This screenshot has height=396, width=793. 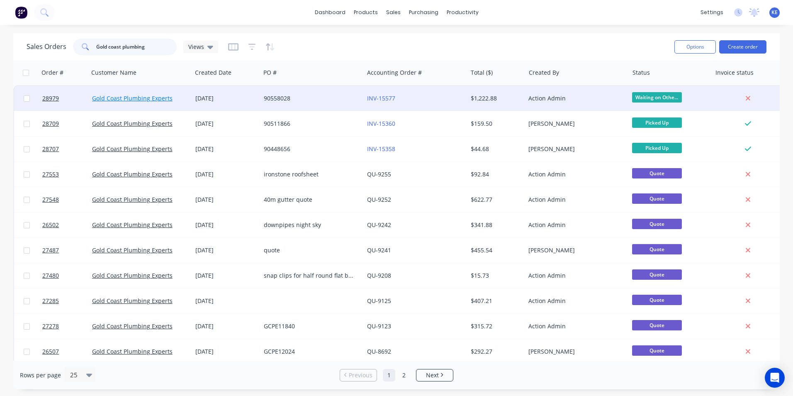 What do you see at coordinates (394, 73) in the screenshot?
I see `div: Accounting Order #` at bounding box center [394, 73].